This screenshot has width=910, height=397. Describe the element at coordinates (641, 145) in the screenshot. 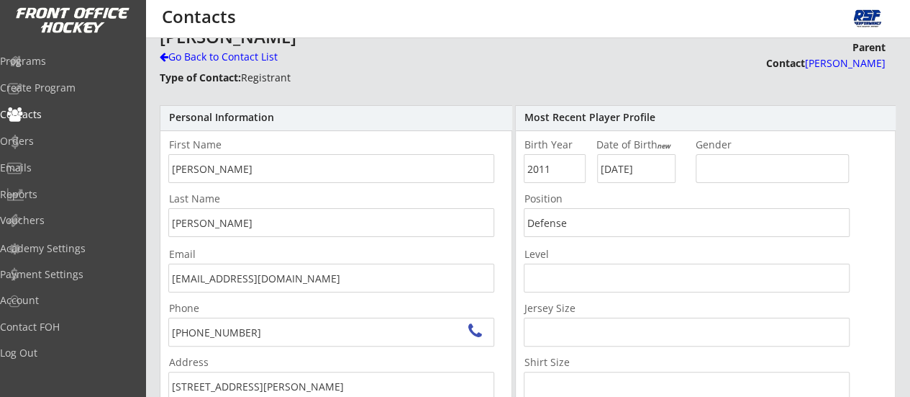

I see `div: Date of Birth` at that location.